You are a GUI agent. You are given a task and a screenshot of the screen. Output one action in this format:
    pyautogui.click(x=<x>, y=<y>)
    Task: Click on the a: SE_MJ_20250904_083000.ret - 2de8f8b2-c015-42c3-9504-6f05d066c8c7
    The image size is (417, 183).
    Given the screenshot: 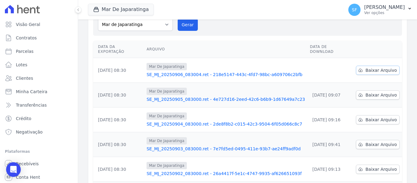 What is the action you would take?
    pyautogui.click(x=225, y=124)
    